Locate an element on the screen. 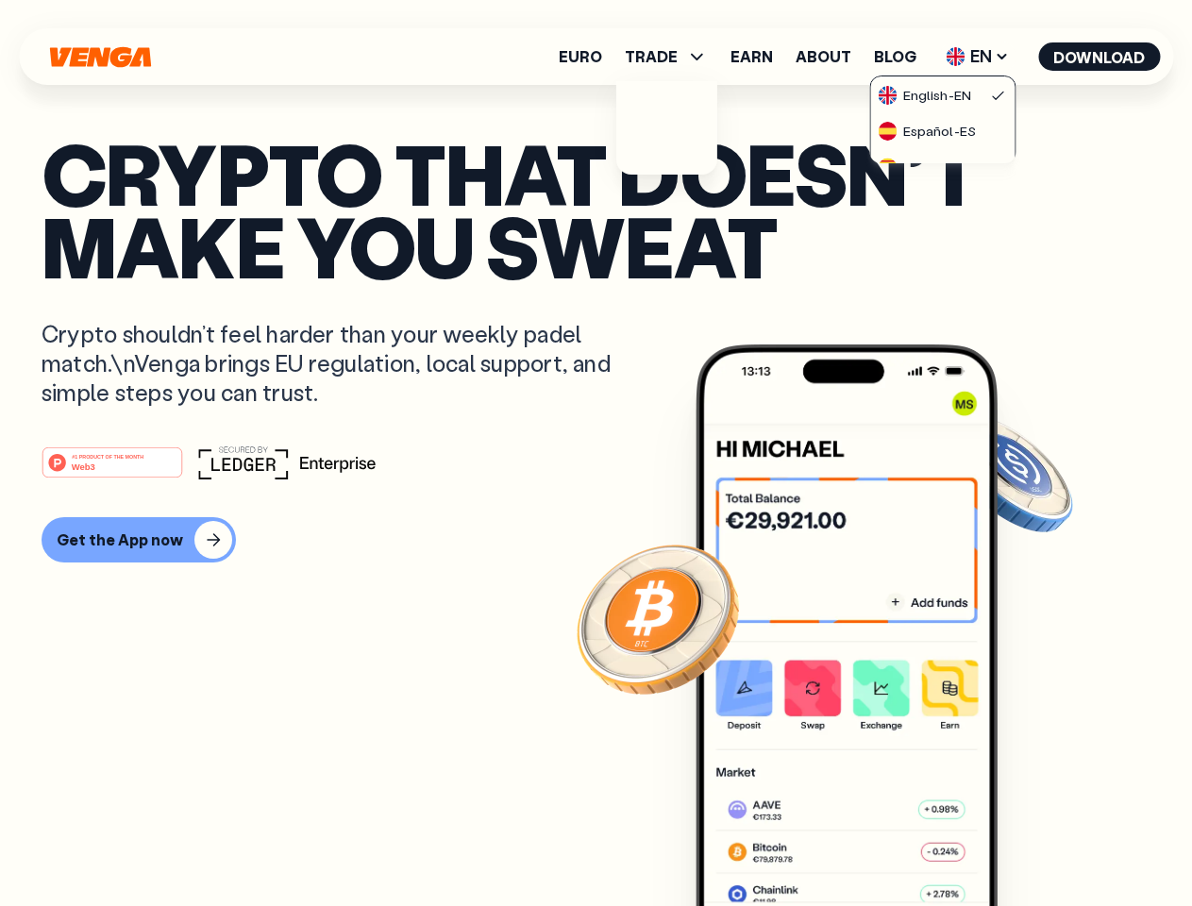 The height and width of the screenshot is (906, 1192). a: About is located at coordinates (823, 57).